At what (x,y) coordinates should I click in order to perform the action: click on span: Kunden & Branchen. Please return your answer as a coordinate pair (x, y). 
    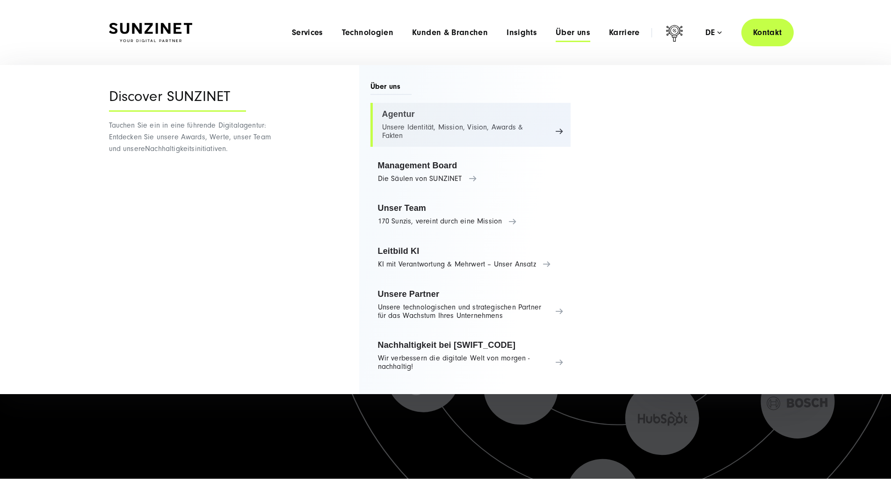
    Looking at the image, I should click on (450, 33).